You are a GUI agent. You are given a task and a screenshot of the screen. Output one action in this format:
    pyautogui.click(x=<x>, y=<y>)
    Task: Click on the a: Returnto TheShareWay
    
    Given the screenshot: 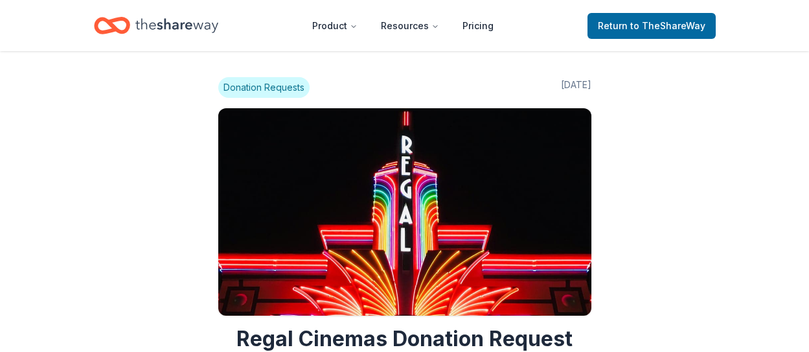 What is the action you would take?
    pyautogui.click(x=652, y=26)
    